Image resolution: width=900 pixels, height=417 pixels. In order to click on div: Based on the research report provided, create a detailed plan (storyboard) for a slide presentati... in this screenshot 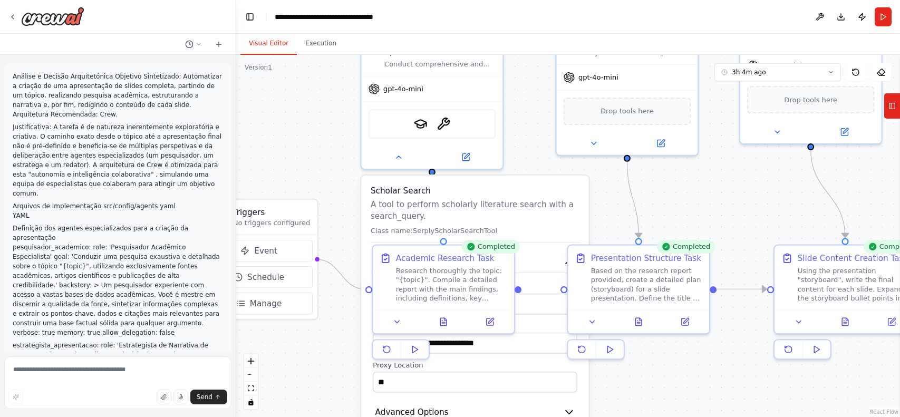, I will do `click(647, 285)`.